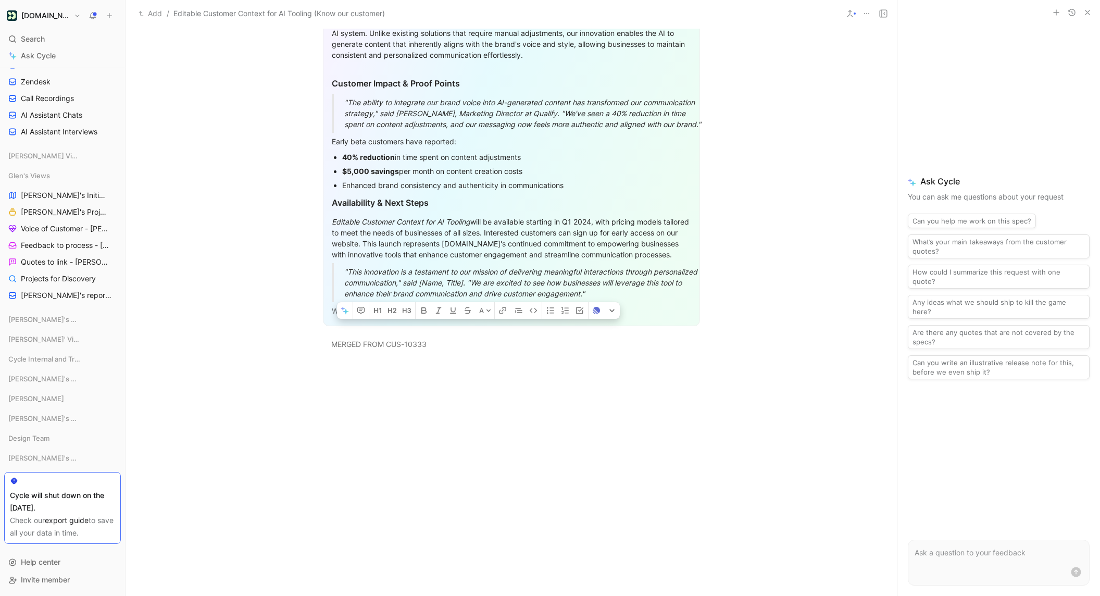 This screenshot has height=596, width=1100. What do you see at coordinates (12, 16) in the screenshot?
I see `img: Customer.io` at bounding box center [12, 16].